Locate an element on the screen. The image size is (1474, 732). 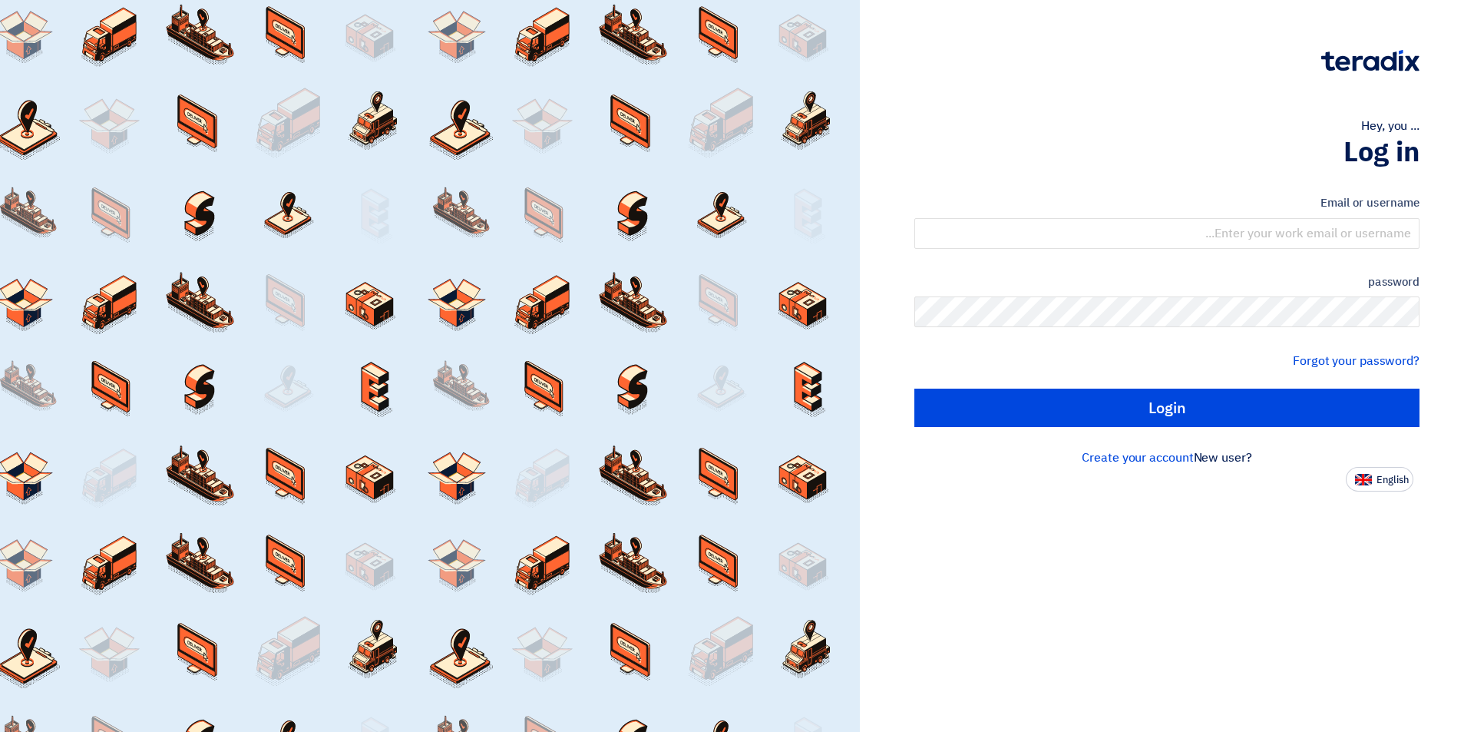
font: English is located at coordinates (1393, 479).